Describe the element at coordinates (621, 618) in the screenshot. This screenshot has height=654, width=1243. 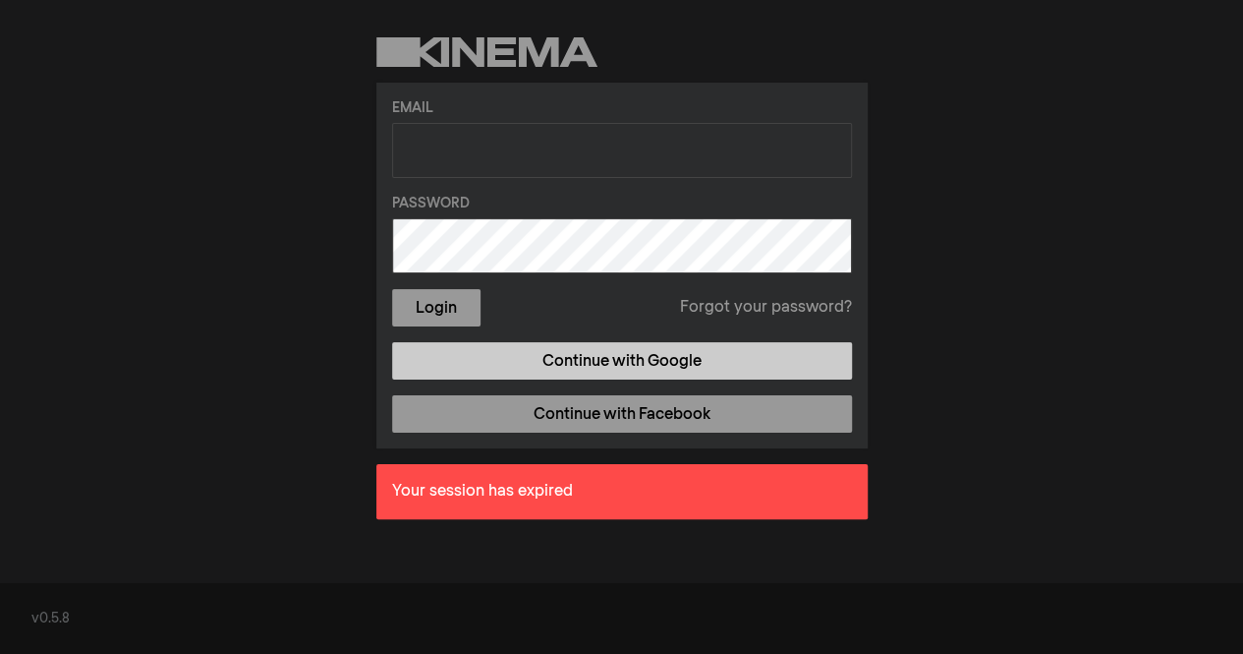
I see `div: v0.5.8` at that location.